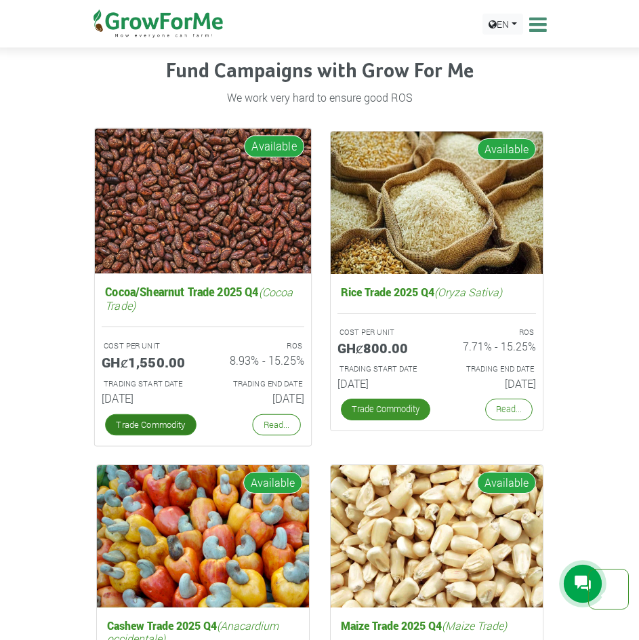 The image size is (639, 640). I want to click on a: EN, so click(503, 24).